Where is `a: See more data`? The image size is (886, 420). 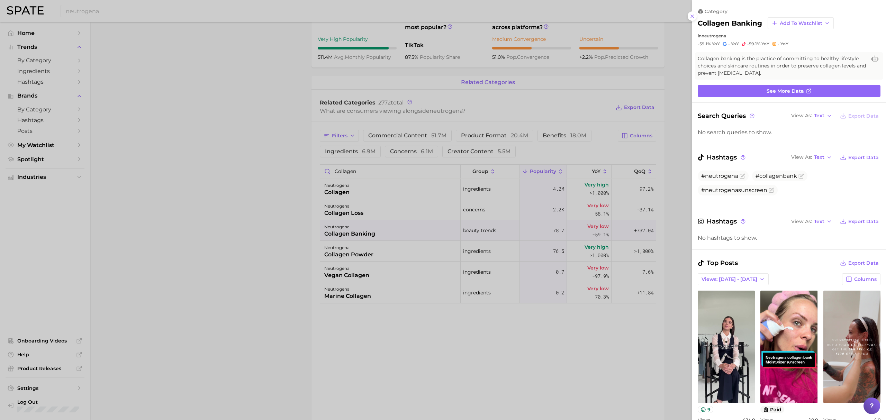
a: See more data is located at coordinates (789, 91).